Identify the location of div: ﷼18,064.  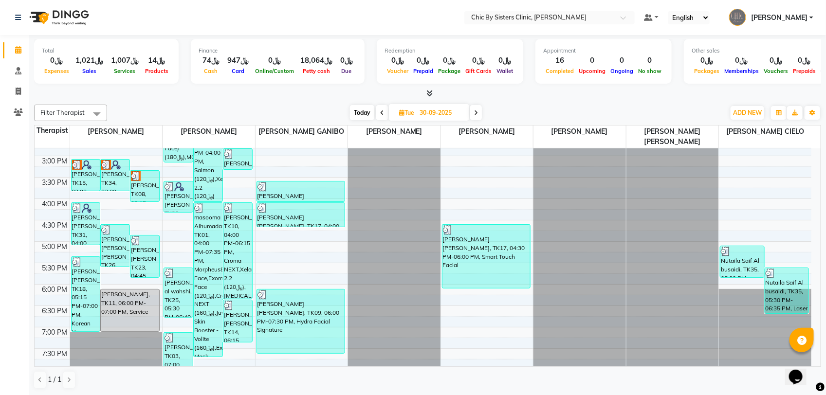
(316, 60).